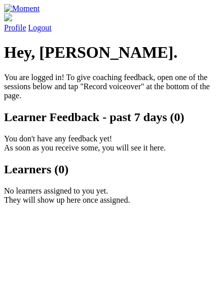 This screenshot has width=222, height=302. I want to click on h2: Learner Feedback - past 7 days (0), so click(111, 117).